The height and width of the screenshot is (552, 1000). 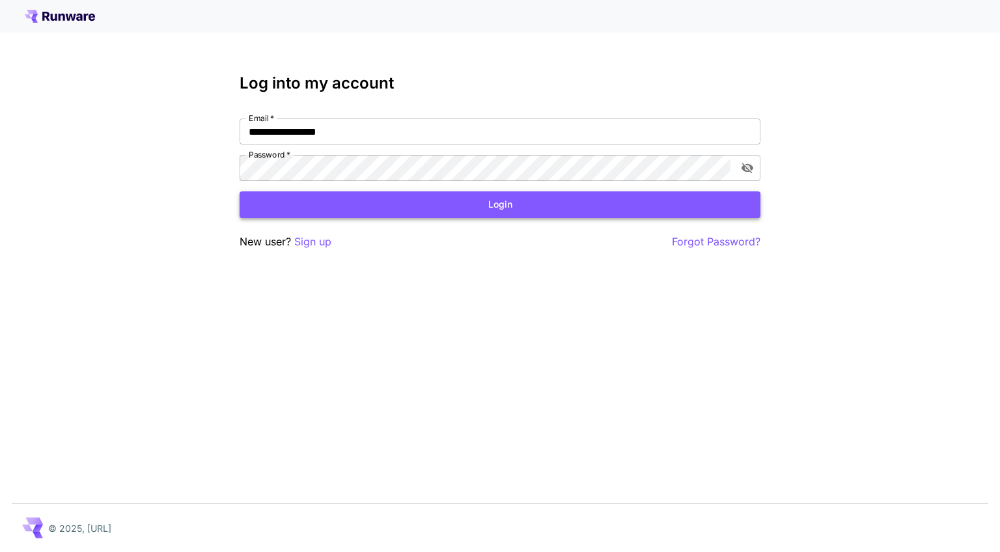 What do you see at coordinates (716, 242) in the screenshot?
I see `p: Forgot Password?` at bounding box center [716, 242].